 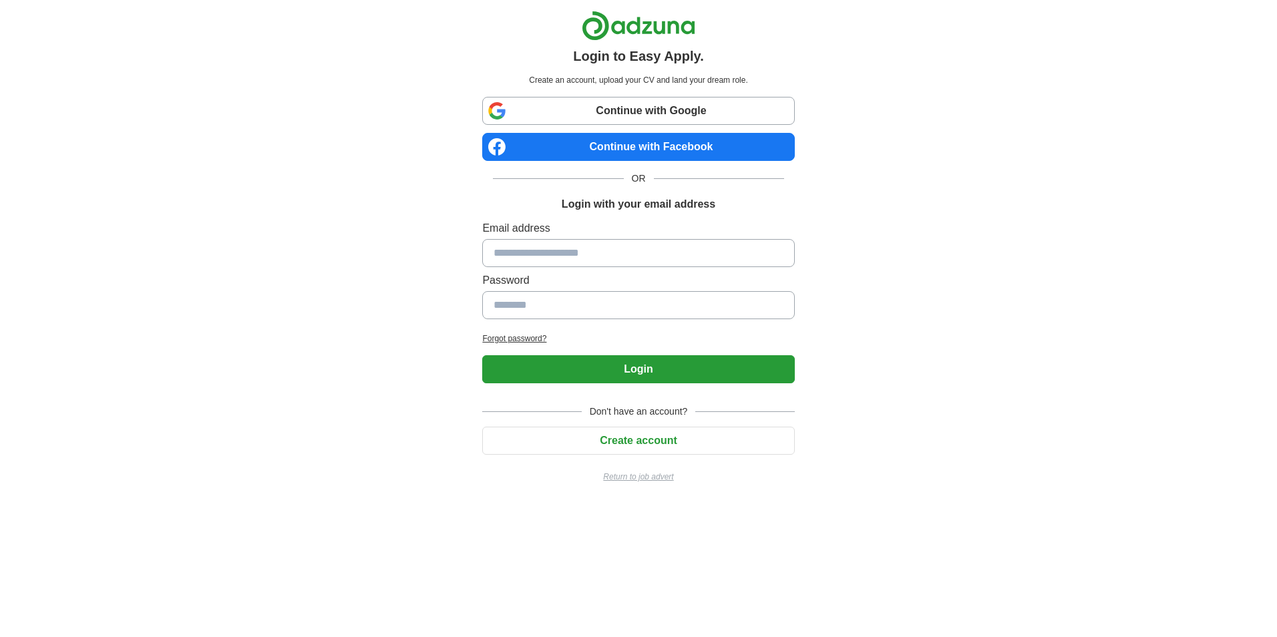 What do you see at coordinates (638, 441) in the screenshot?
I see `button: Create account` at bounding box center [638, 441].